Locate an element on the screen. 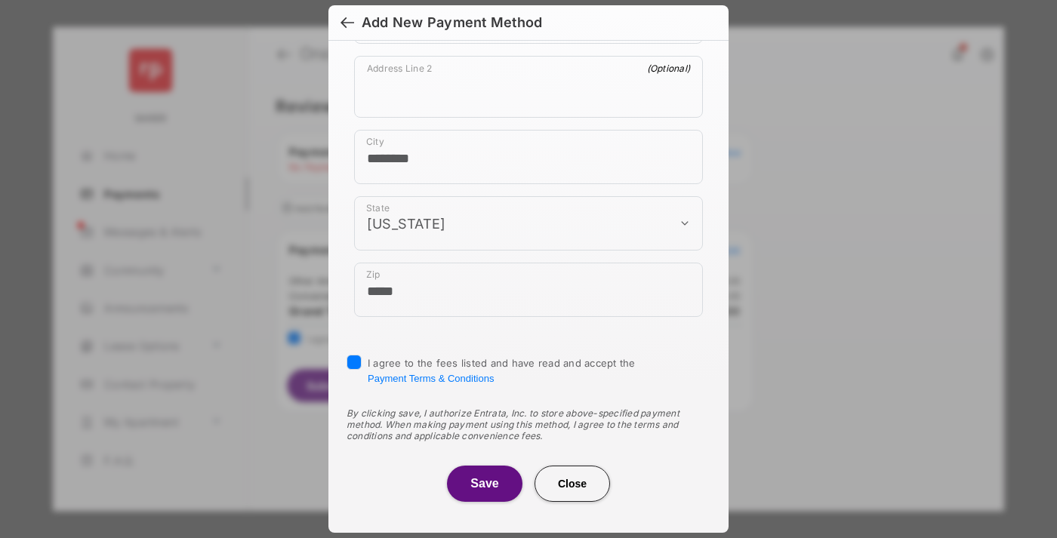 This screenshot has width=1057, height=538. button: Close is located at coordinates (572, 484).